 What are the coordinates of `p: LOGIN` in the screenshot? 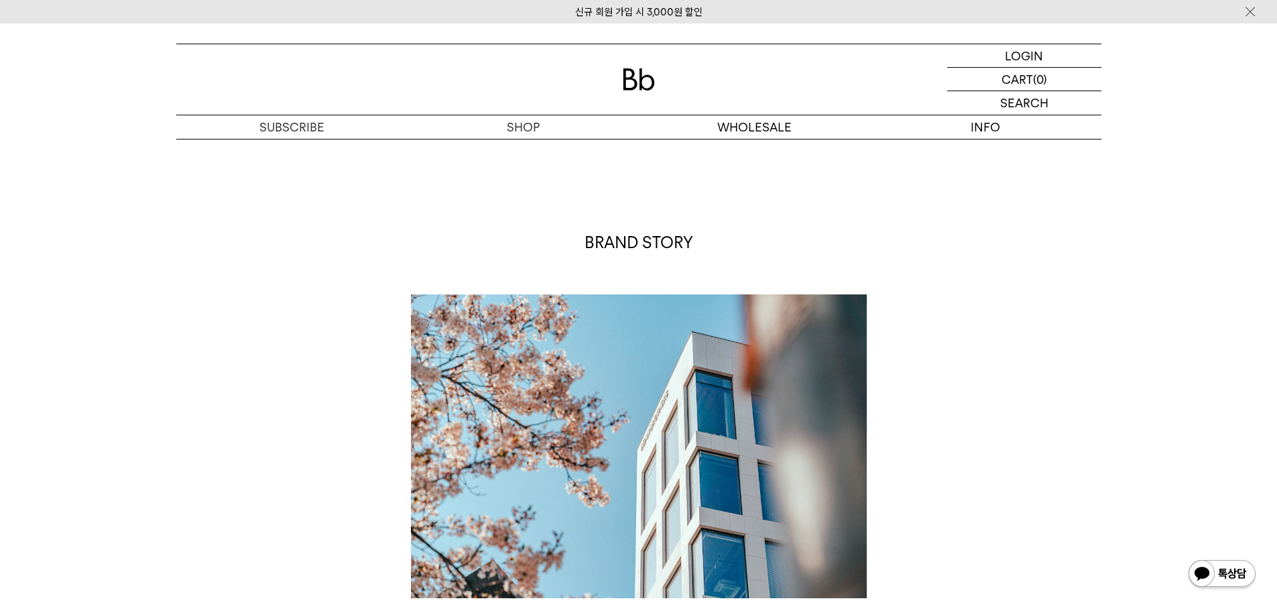 It's located at (1024, 56).